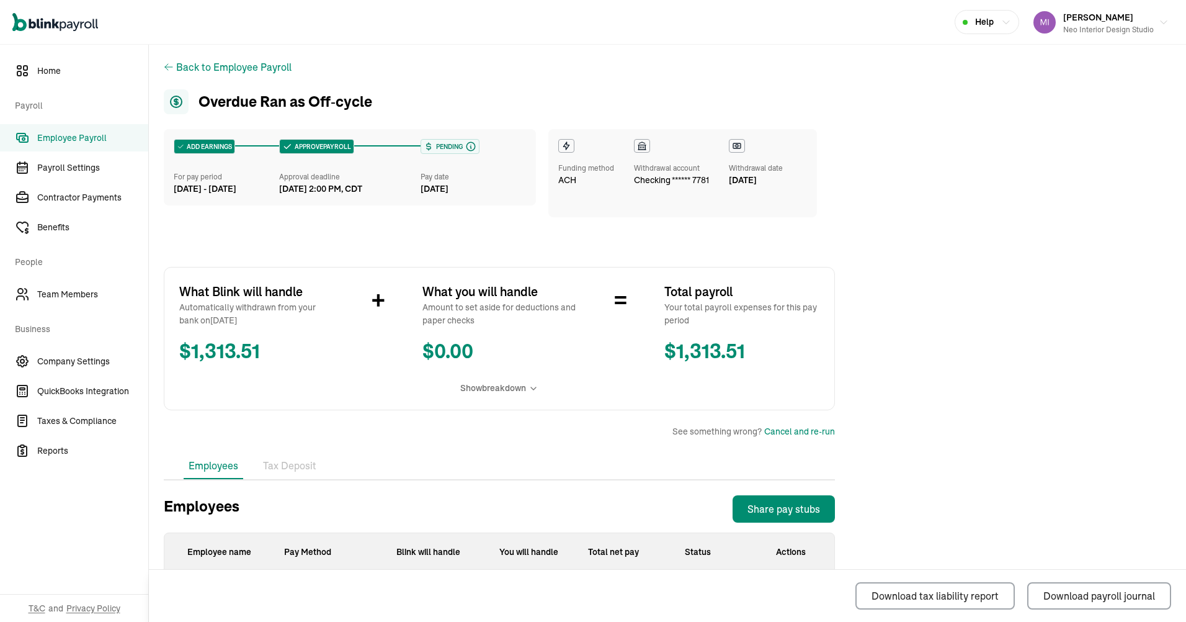 The image size is (1186, 622). I want to click on span: T&C, so click(37, 608).